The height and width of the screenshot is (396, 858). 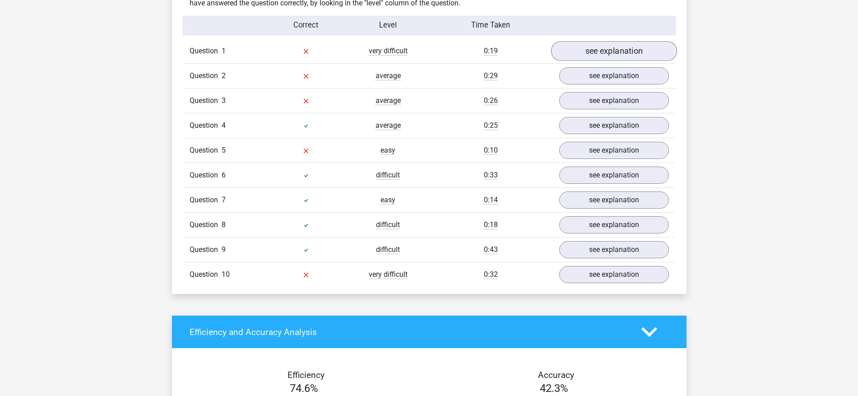 What do you see at coordinates (223, 175) in the screenshot?
I see `span: 6` at bounding box center [223, 175].